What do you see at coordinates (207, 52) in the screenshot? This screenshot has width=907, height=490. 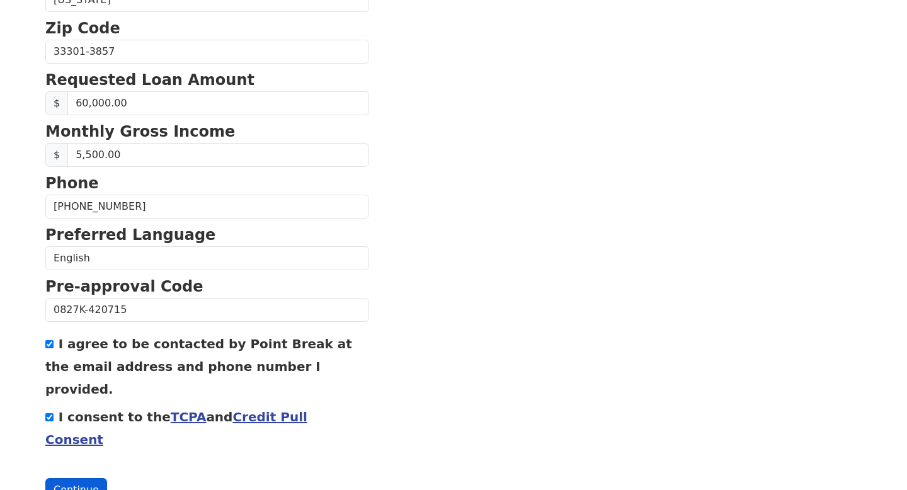 I see `input: Zip Code` at bounding box center [207, 52].